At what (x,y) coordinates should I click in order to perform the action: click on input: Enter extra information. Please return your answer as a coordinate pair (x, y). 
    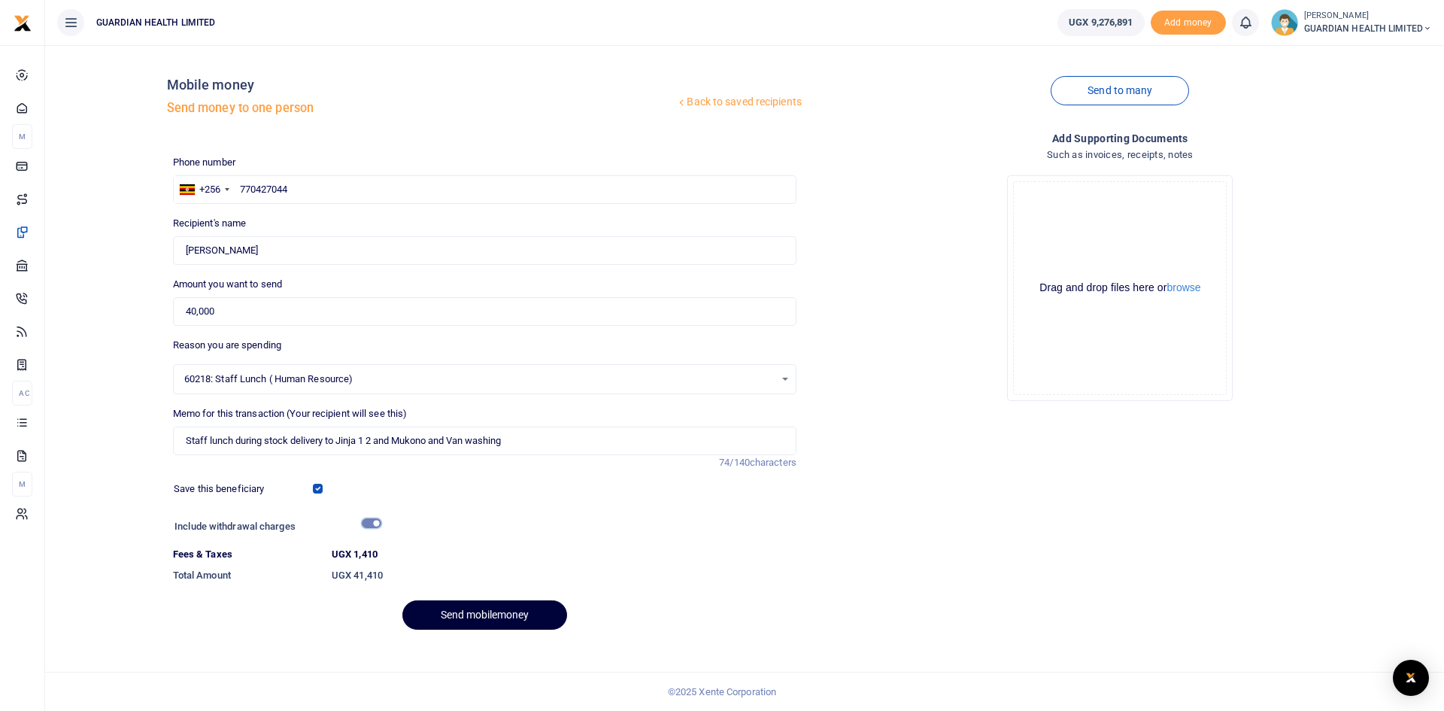
    Looking at the image, I should click on (484, 441).